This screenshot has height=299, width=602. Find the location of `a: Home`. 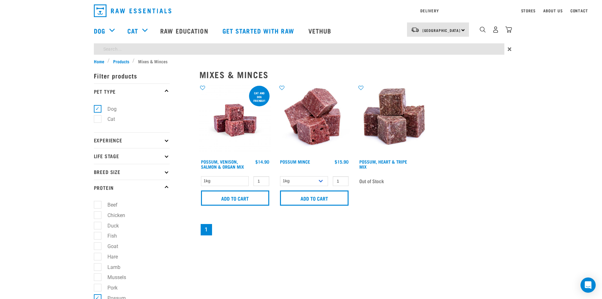

a: Home is located at coordinates (101, 61).